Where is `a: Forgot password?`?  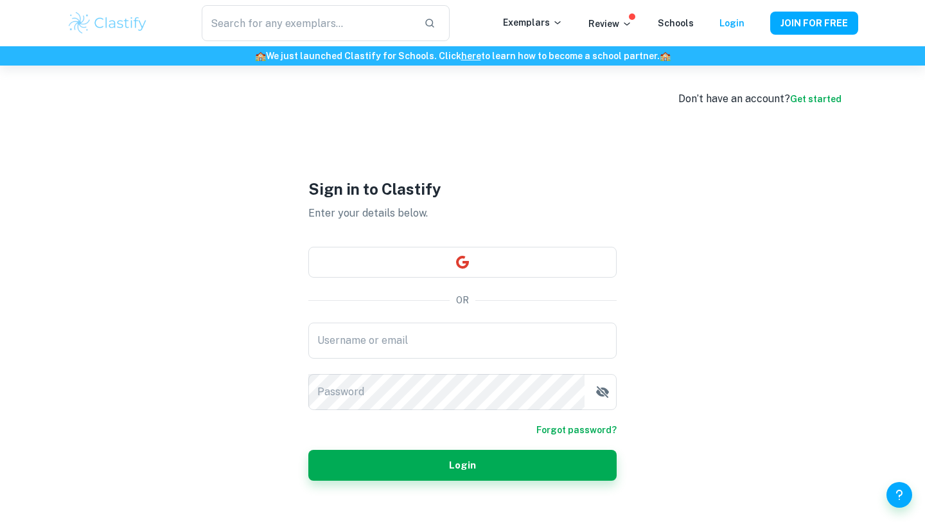 a: Forgot password? is located at coordinates (576, 430).